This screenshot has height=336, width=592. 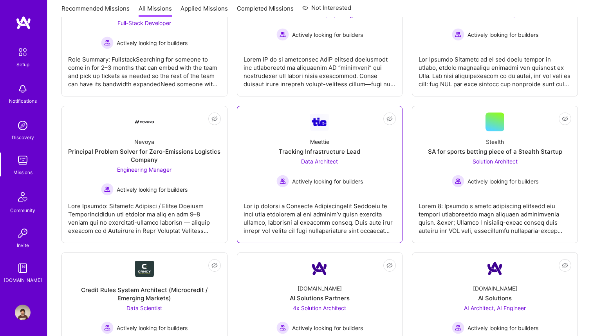 I want to click on div: Invite, so click(x=23, y=245).